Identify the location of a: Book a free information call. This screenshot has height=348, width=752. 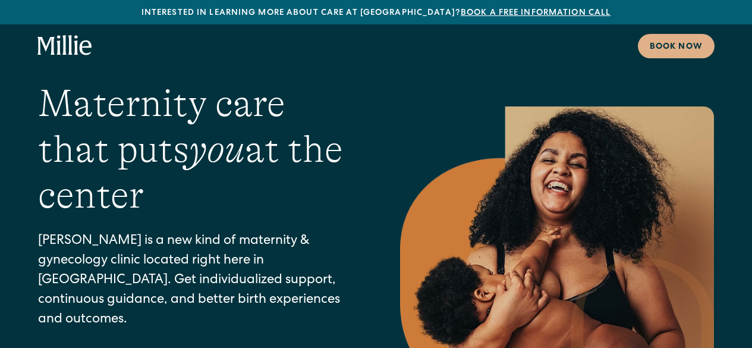
(536, 13).